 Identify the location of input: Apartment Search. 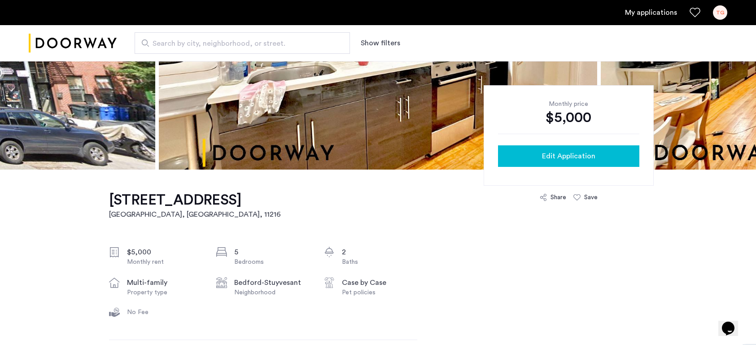
(242, 43).